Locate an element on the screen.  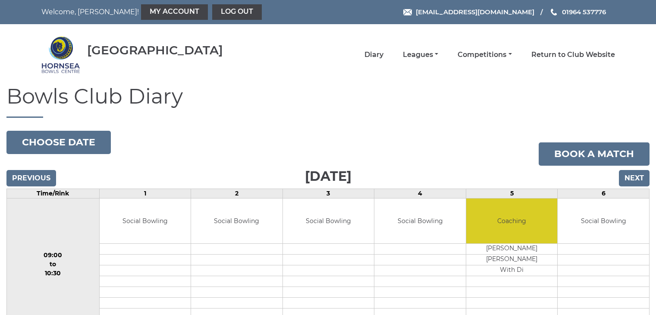
a: Book a match is located at coordinates (593, 154).